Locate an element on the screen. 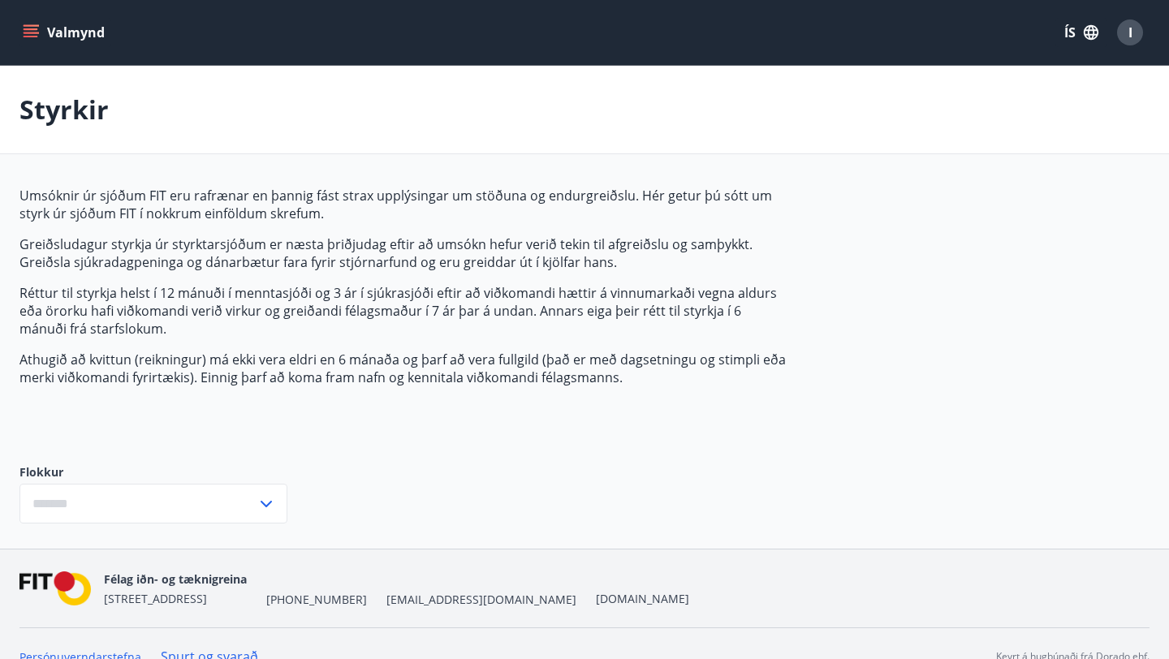 The image size is (1169, 659). button: menu is located at coordinates (65, 32).